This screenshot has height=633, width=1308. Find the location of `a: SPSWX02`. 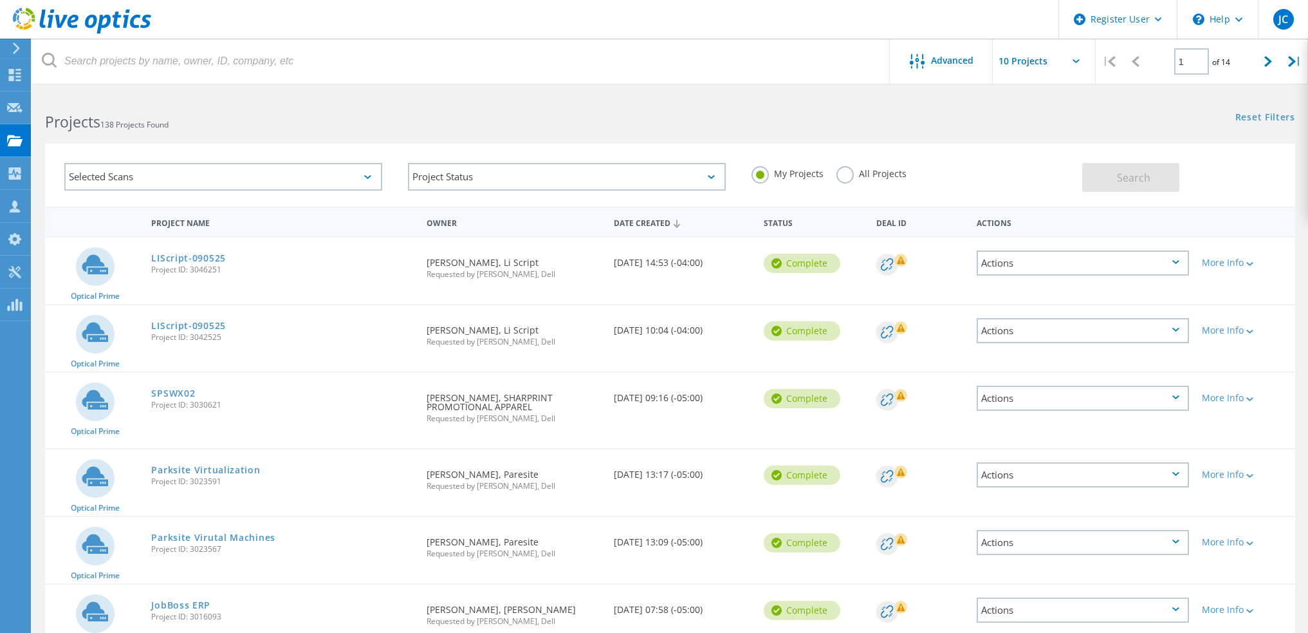

a: SPSWX02 is located at coordinates (173, 393).